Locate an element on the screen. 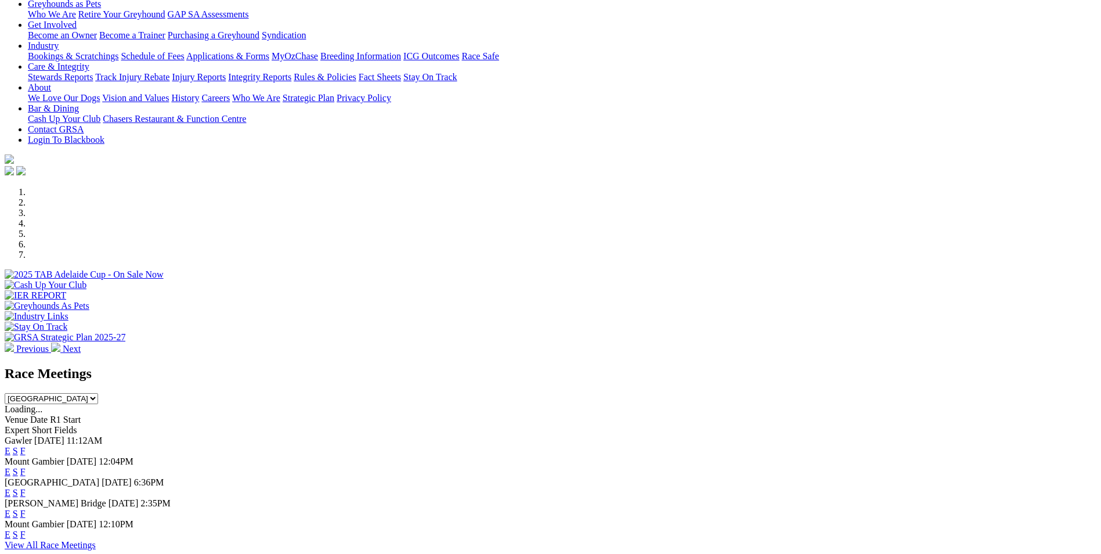 Image resolution: width=1101 pixels, height=554 pixels. span: 12:10PM is located at coordinates (116, 524).